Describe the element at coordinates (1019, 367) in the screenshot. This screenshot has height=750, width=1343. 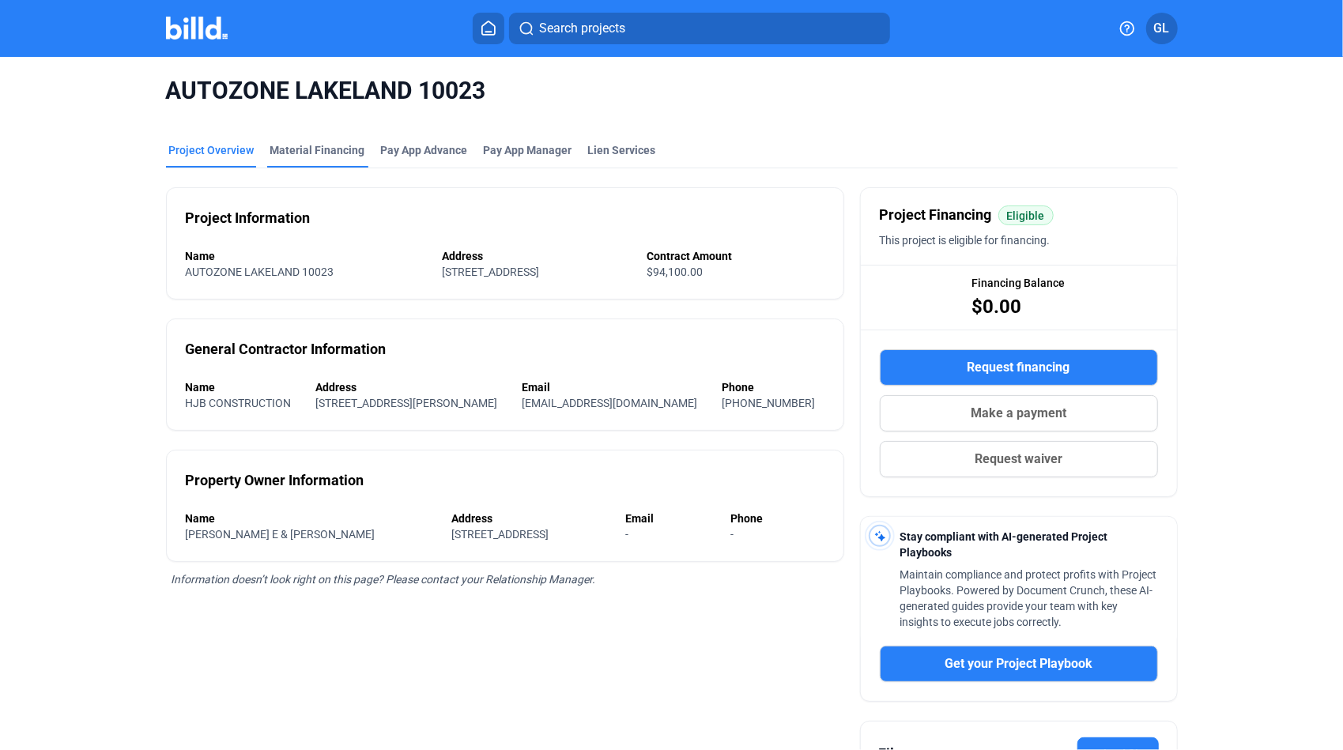
I see `span: Request financing` at that location.